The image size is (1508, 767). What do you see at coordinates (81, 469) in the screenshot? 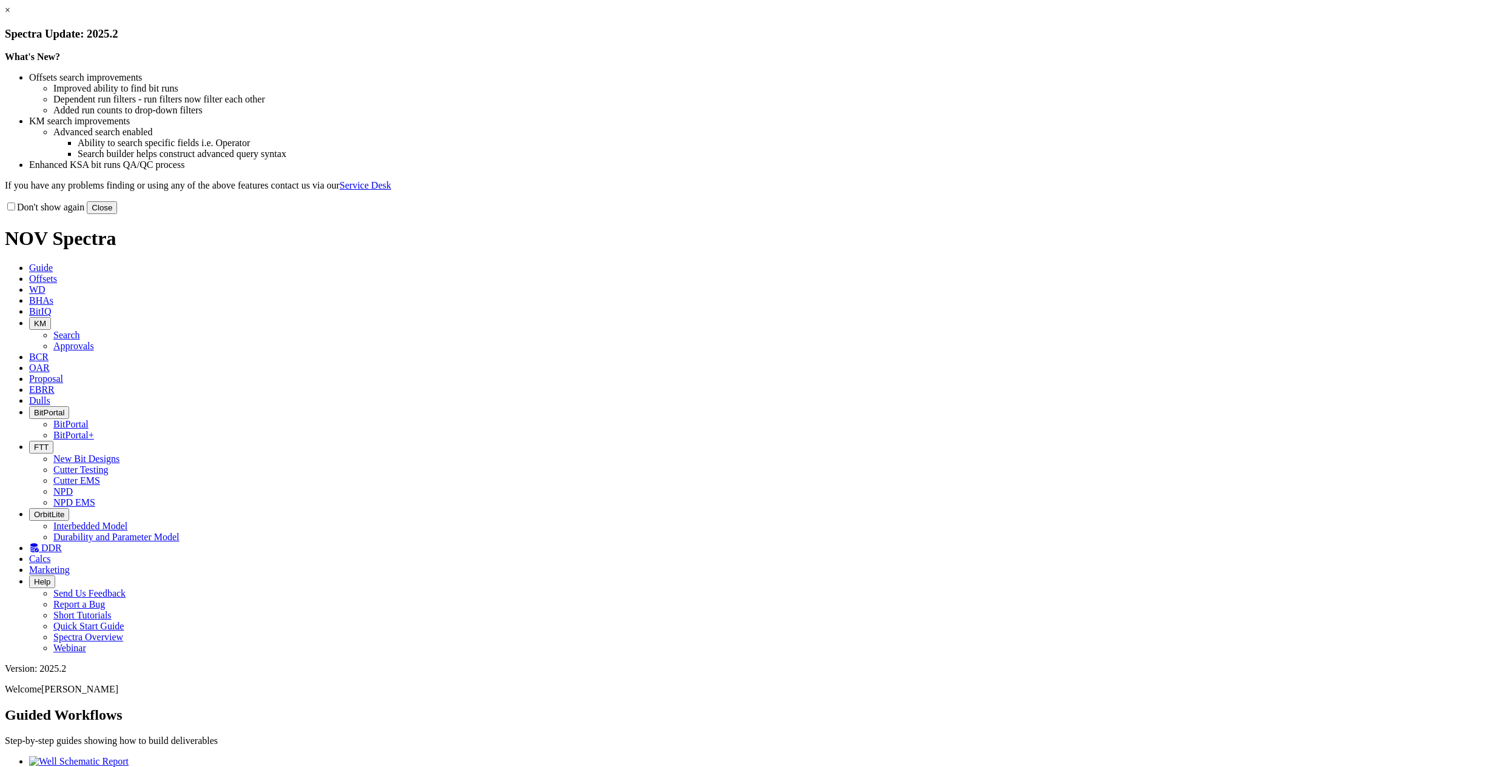
I see `a: Cutter Testing` at bounding box center [81, 469].